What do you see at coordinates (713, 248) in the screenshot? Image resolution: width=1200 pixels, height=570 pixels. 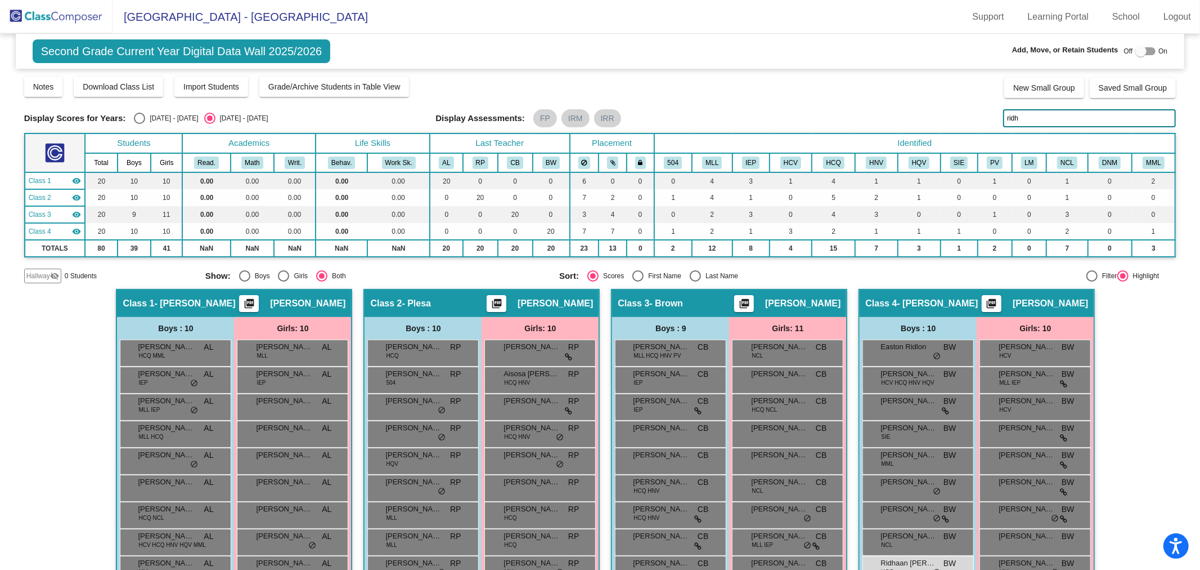 I see `td: 12` at bounding box center [713, 248].